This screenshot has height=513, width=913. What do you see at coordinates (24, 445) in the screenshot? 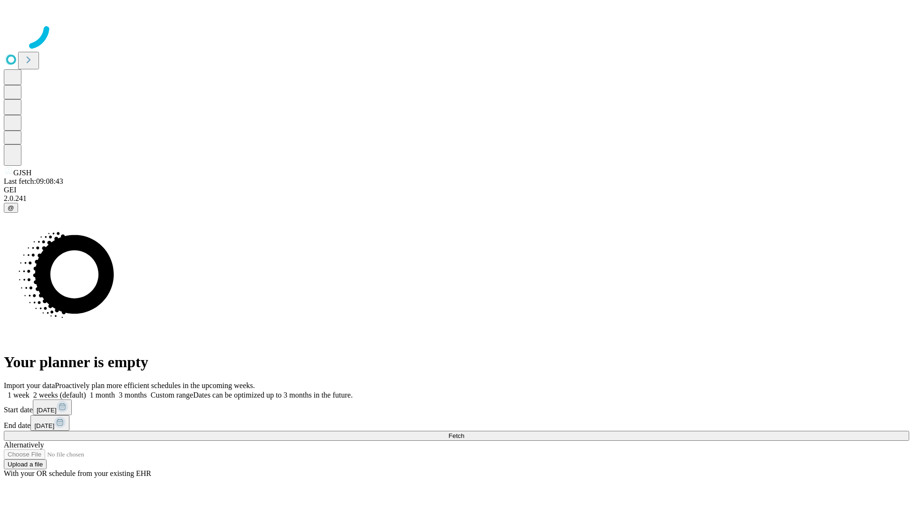
I see `span: Alternatively` at bounding box center [24, 445].